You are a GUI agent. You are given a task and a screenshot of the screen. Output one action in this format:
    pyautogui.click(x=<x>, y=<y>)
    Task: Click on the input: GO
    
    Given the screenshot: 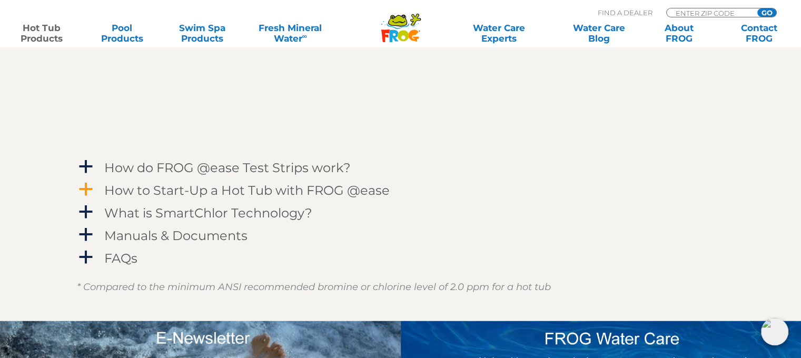 What is the action you would take?
    pyautogui.click(x=767, y=13)
    